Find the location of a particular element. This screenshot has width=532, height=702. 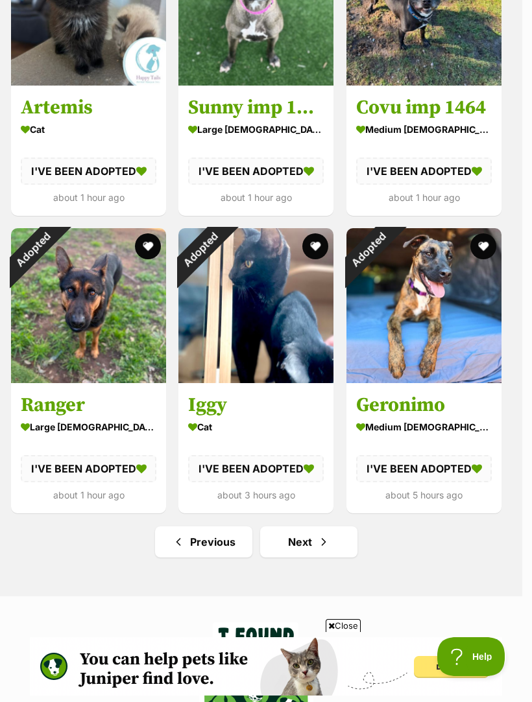

div: about 5 hours ago is located at coordinates (423, 495).